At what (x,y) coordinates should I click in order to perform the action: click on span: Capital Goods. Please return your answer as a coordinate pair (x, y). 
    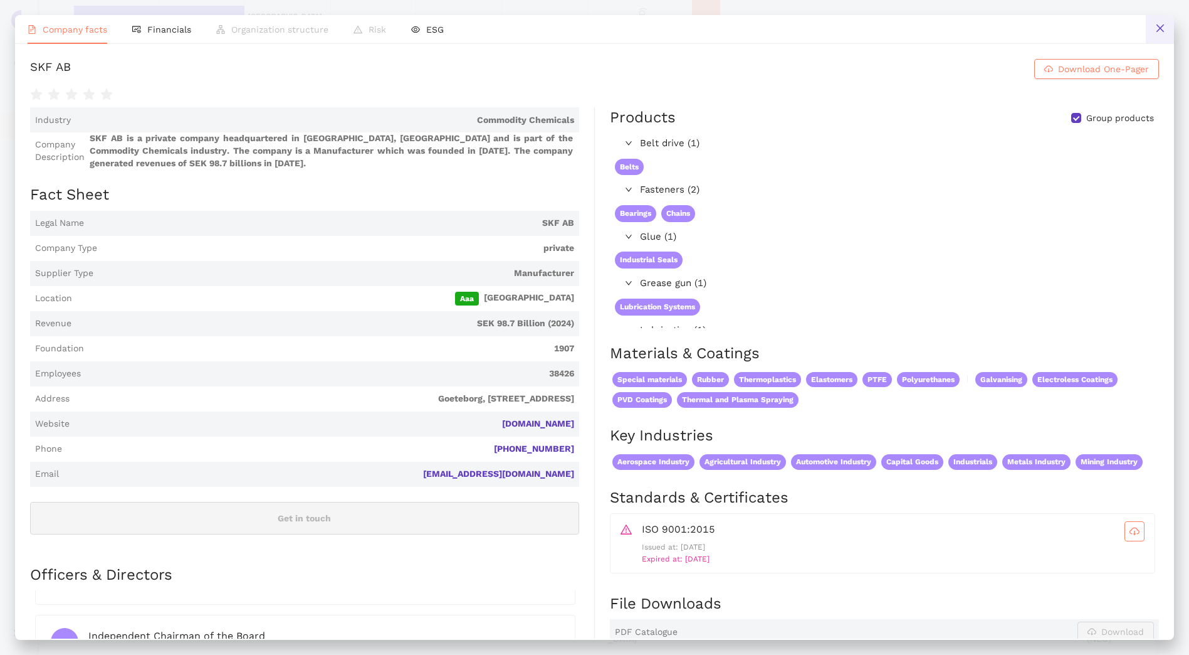
    Looking at the image, I should click on (912, 461).